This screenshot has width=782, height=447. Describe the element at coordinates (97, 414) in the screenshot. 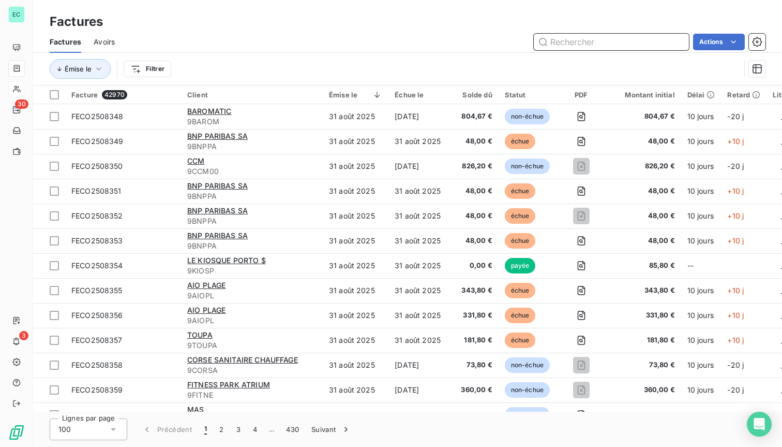

I see `span: FECO2508360` at that location.